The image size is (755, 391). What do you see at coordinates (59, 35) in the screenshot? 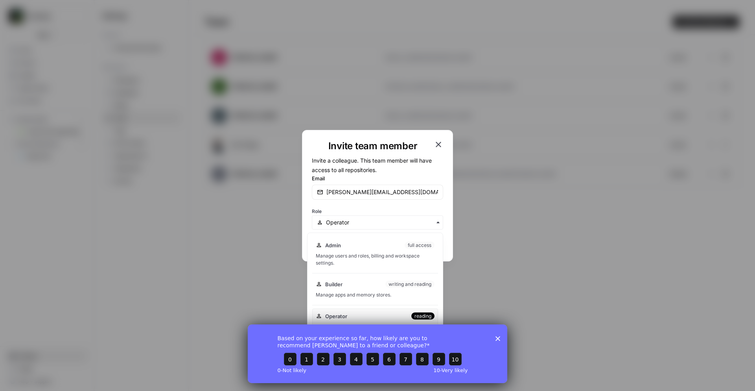
I see `button: 1` at bounding box center [59, 35].